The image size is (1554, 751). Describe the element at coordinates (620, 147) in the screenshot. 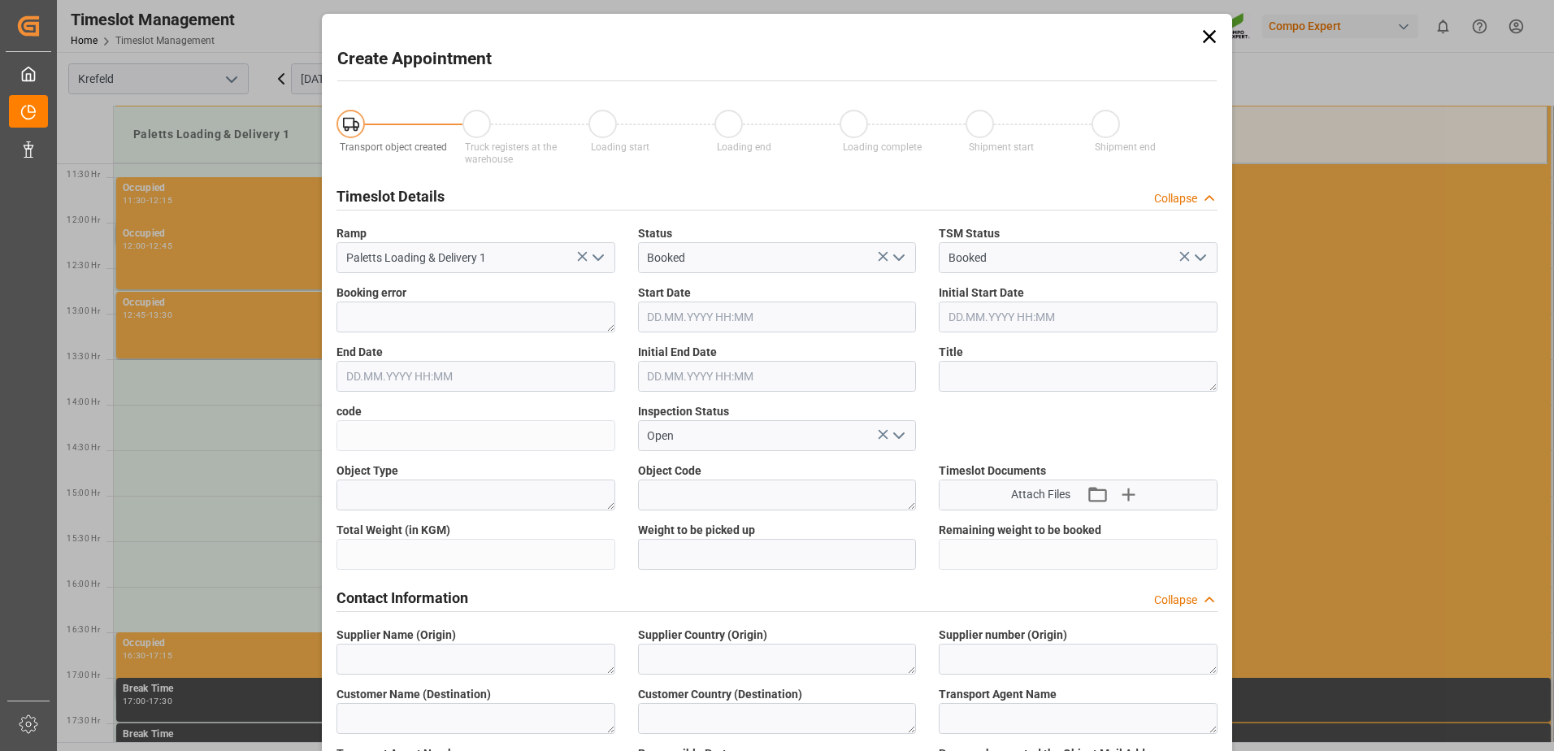

I see `span: Loading start` at that location.